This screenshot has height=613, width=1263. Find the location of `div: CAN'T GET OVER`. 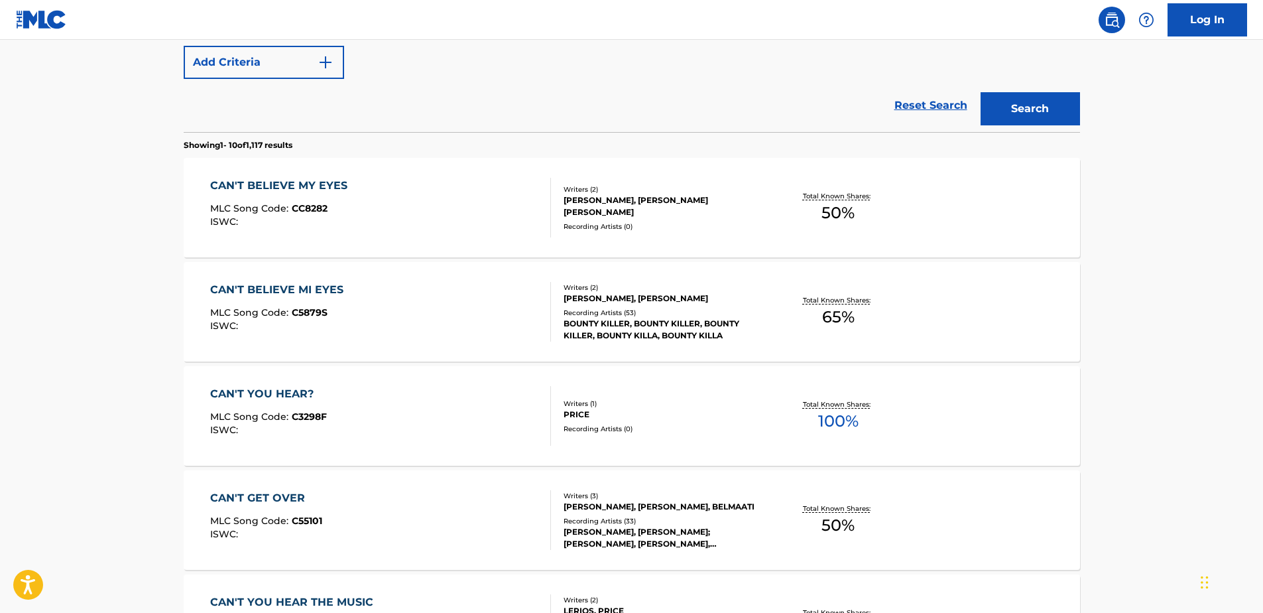

div: CAN'T GET OVER is located at coordinates (266, 498).